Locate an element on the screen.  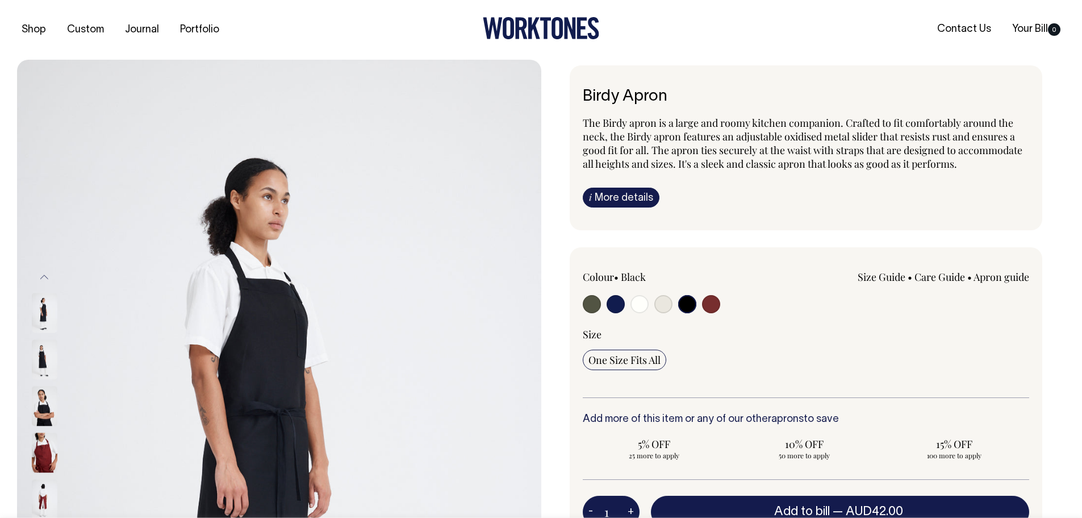
span: 50 more to apply is located at coordinates (804, 455).